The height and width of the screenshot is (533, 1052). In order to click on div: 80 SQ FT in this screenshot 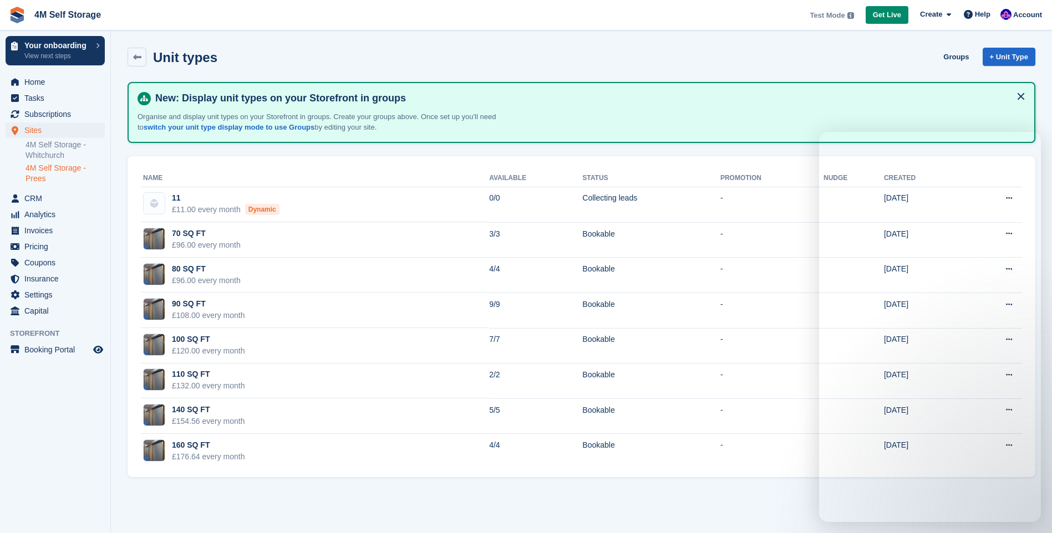, I will do `click(206, 269)`.